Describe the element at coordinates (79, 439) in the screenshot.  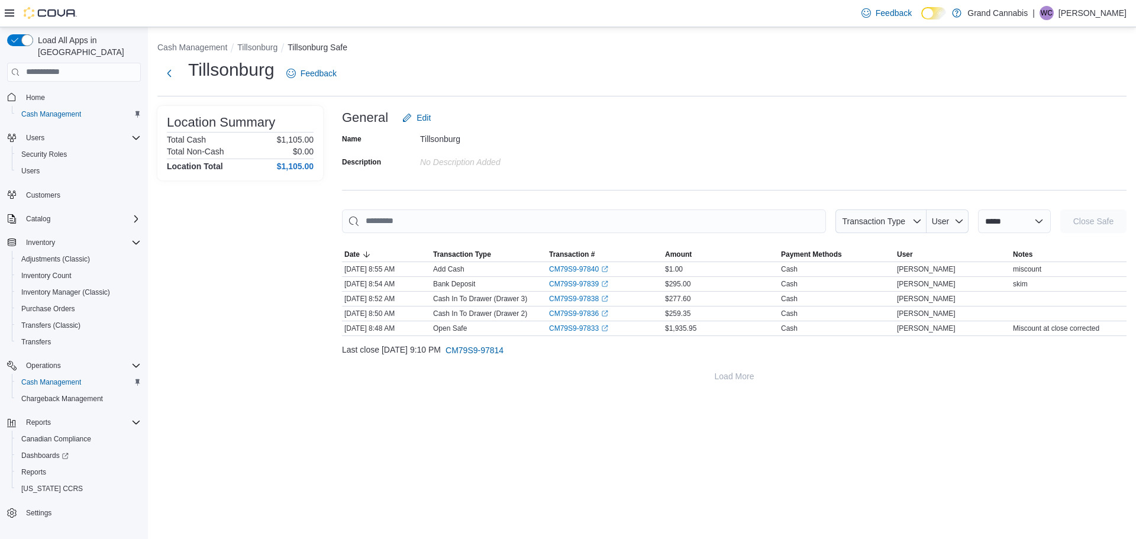
I see `span: Canadian Compliance` at that location.